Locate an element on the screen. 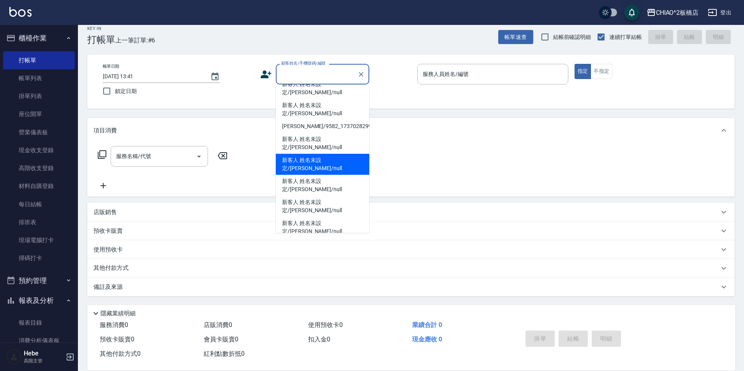 The width and height of the screenshot is (744, 371). input: YYYY/MM/DD hh:mm is located at coordinates (153, 76).